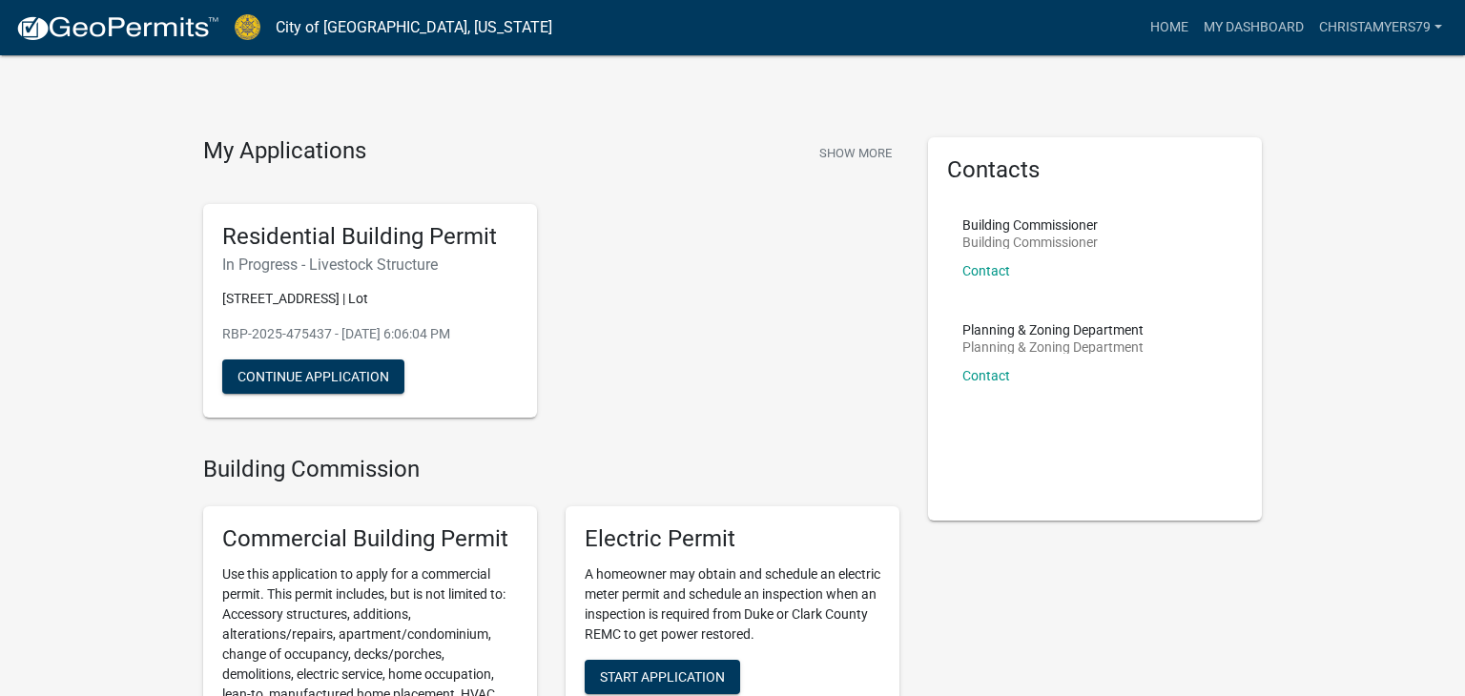  What do you see at coordinates (1380, 28) in the screenshot?
I see `a: christamyers79` at bounding box center [1380, 28].